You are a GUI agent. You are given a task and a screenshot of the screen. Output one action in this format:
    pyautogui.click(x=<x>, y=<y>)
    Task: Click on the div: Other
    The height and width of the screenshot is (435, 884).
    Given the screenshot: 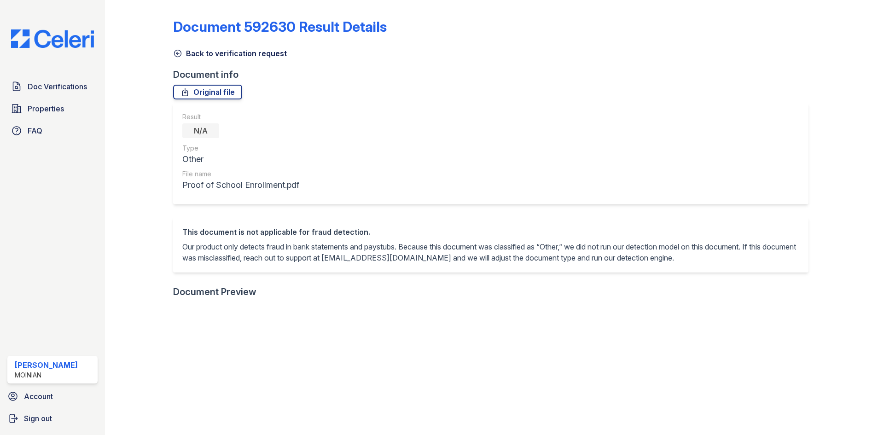 What is the action you would take?
    pyautogui.click(x=241, y=159)
    